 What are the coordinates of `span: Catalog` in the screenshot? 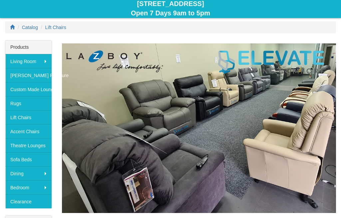 It's located at (30, 27).